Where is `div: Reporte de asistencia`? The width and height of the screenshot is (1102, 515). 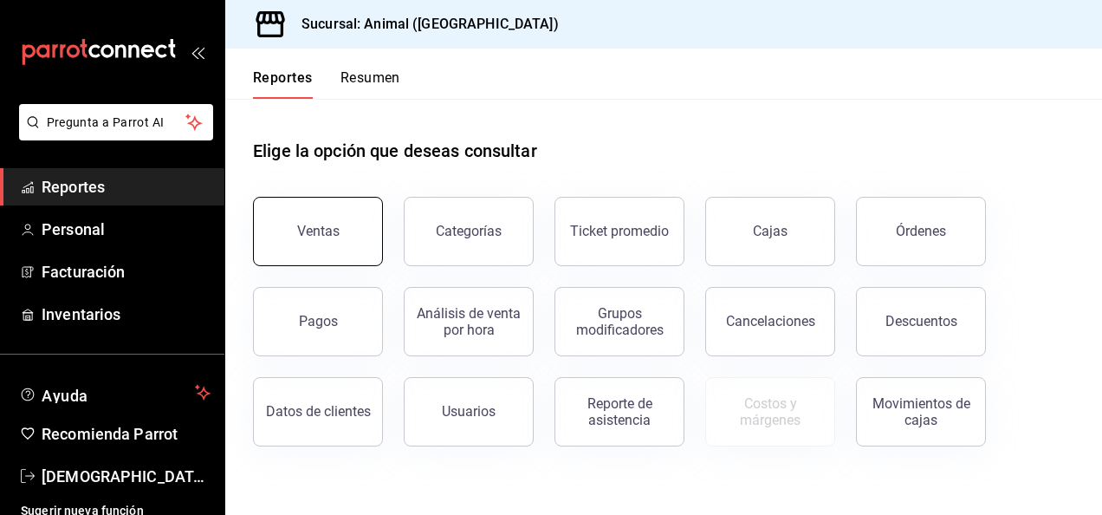 div: Reporte de asistencia is located at coordinates (620, 412).